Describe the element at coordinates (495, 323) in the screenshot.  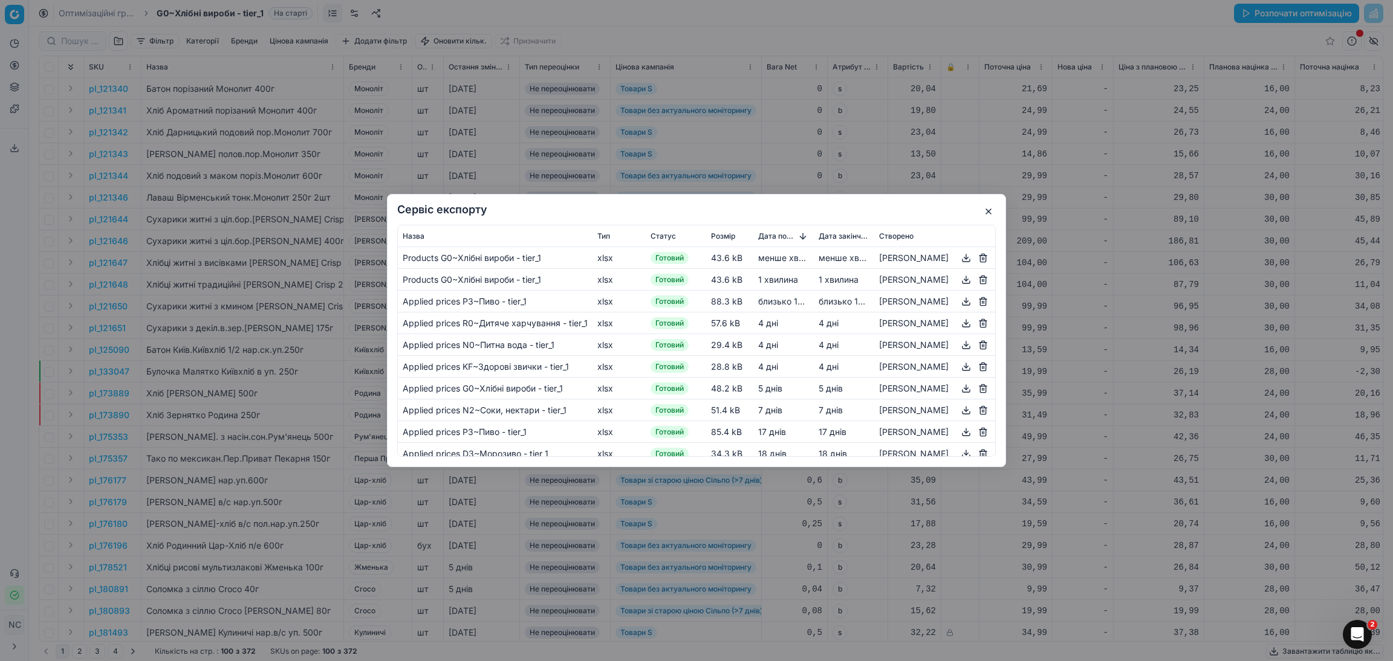
I see `div: Applied prices R0~Дитяче харчування - tier_1` at that location.